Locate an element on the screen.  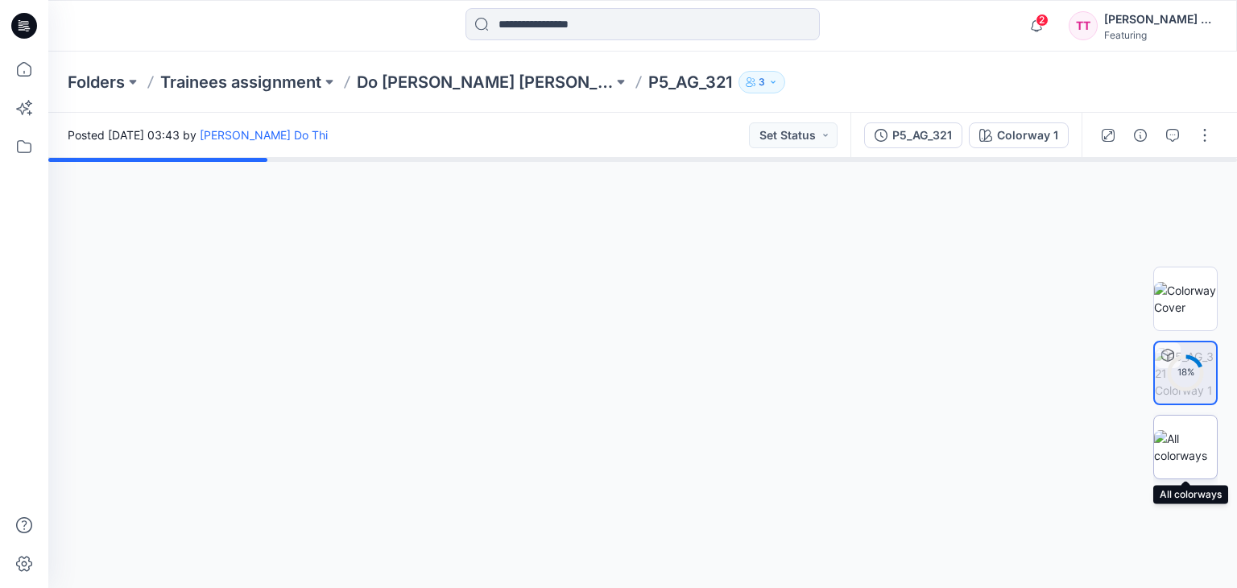
p: P5_AG_321 is located at coordinates (690, 82).